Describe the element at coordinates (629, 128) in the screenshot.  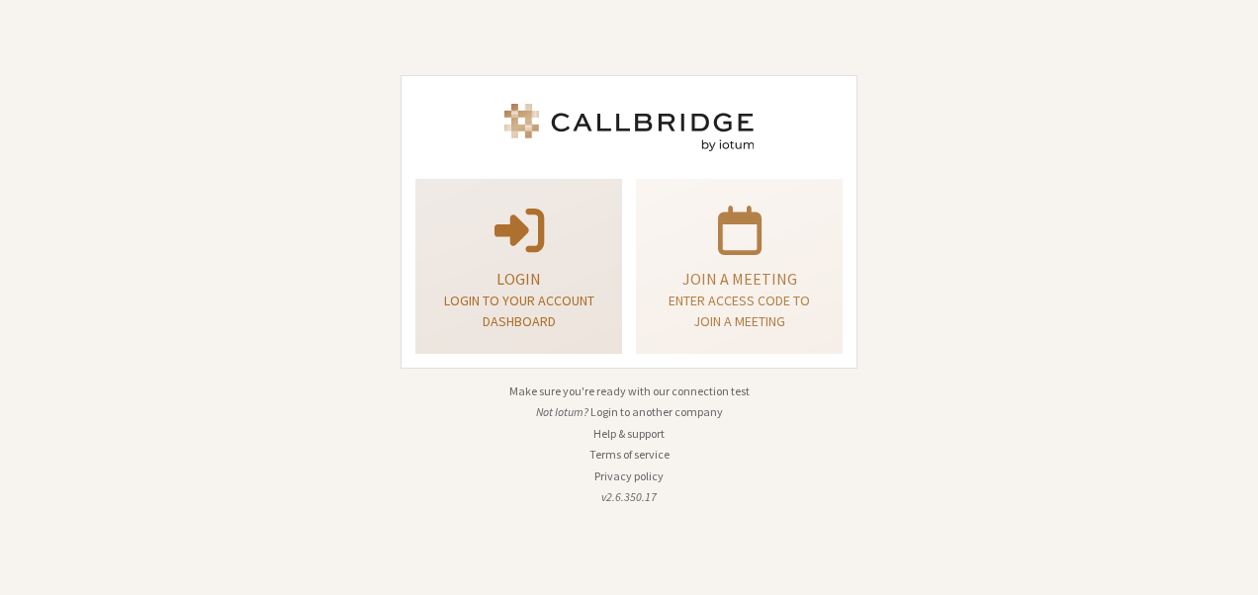
I see `img: Iotum` at that location.